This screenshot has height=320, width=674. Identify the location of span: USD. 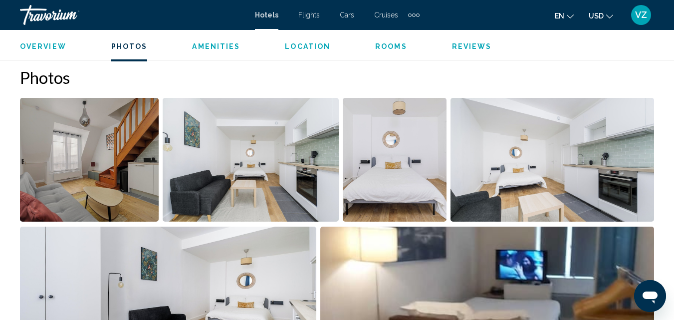
(596, 16).